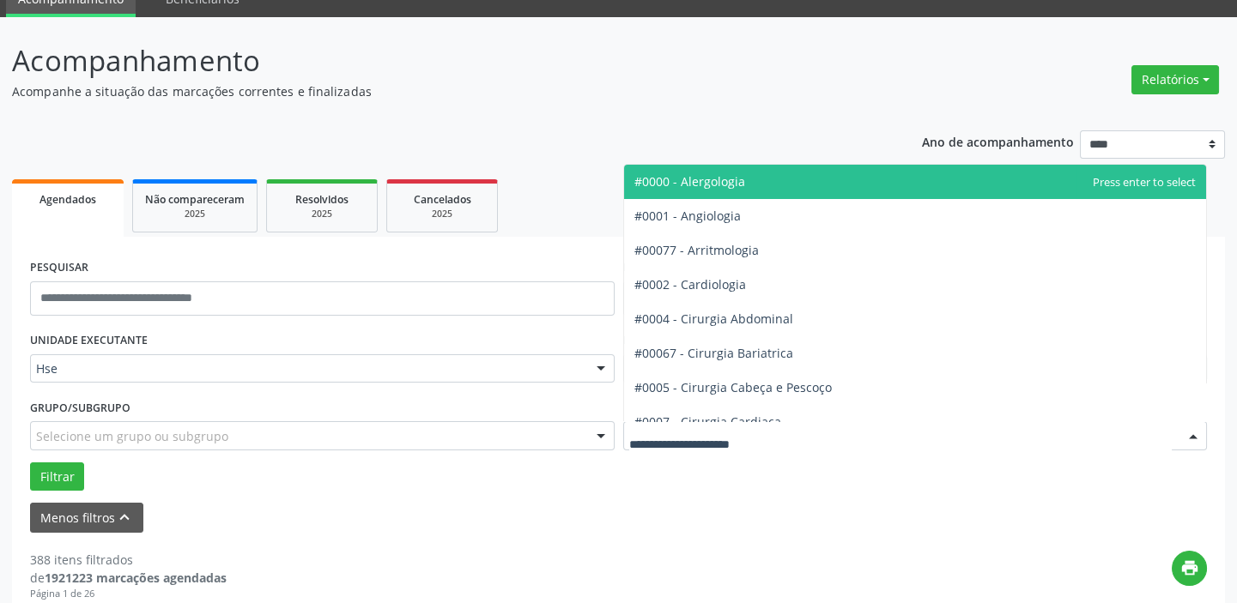  I want to click on span: Não compareceram, so click(195, 199).